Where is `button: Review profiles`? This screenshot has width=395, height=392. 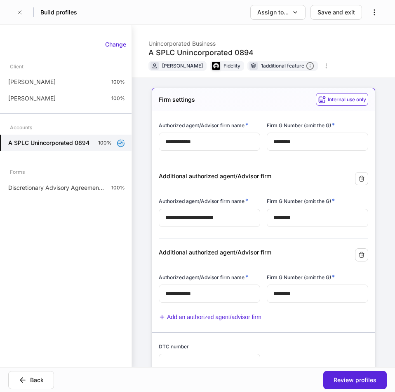 button: Review profiles is located at coordinates (355, 380).